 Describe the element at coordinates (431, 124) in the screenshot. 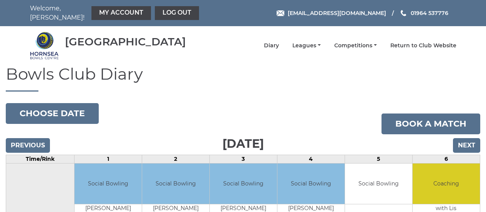

I see `a: Book a match` at that location.